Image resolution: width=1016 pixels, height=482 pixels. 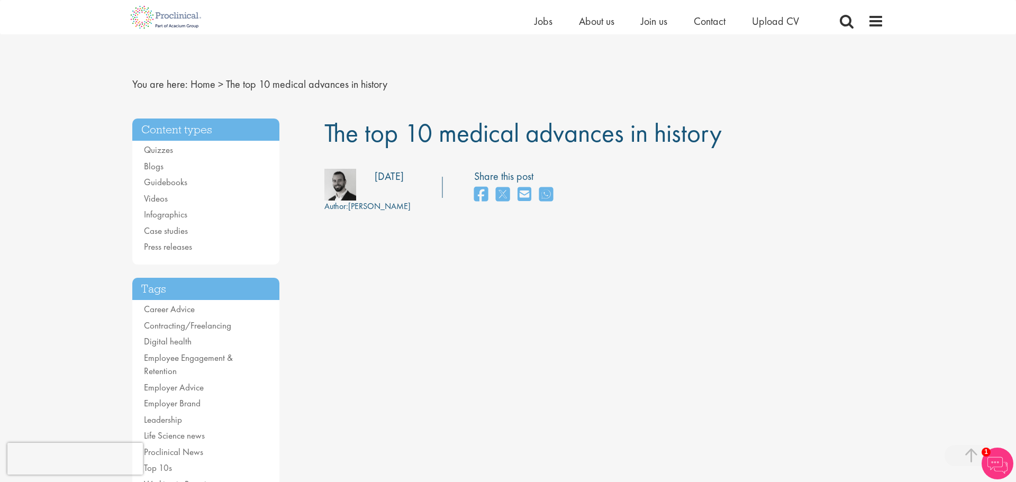 What do you see at coordinates (986, 452) in the screenshot?
I see `span: 1` at bounding box center [986, 452].